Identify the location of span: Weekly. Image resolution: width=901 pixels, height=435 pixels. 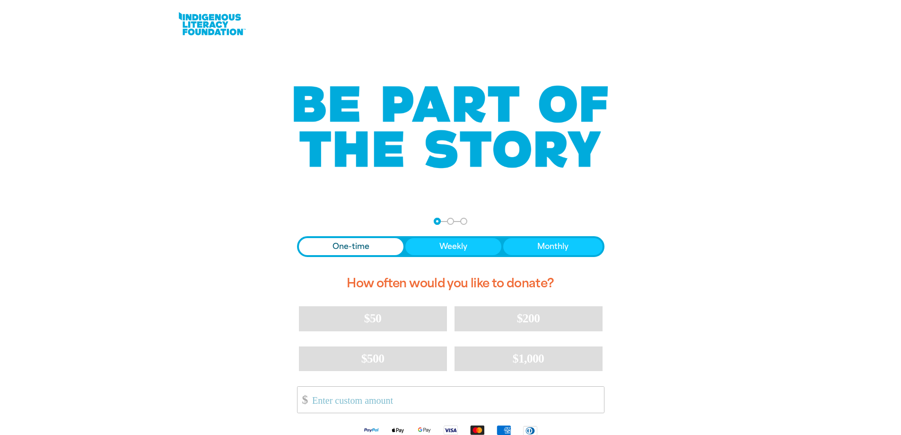
(453, 246).